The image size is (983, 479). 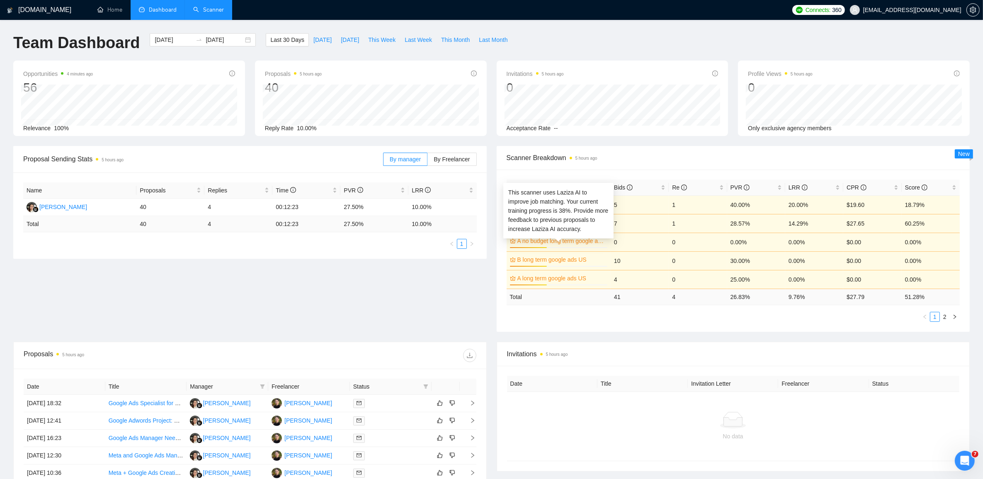 I want to click on time: 4 minutes ago, so click(x=80, y=74).